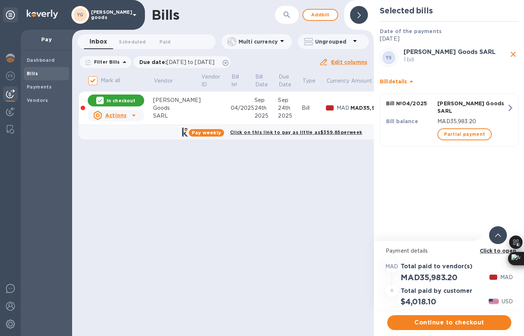 The height and width of the screenshot is (336, 524). I want to click on button: Partial payment, so click(464, 134).